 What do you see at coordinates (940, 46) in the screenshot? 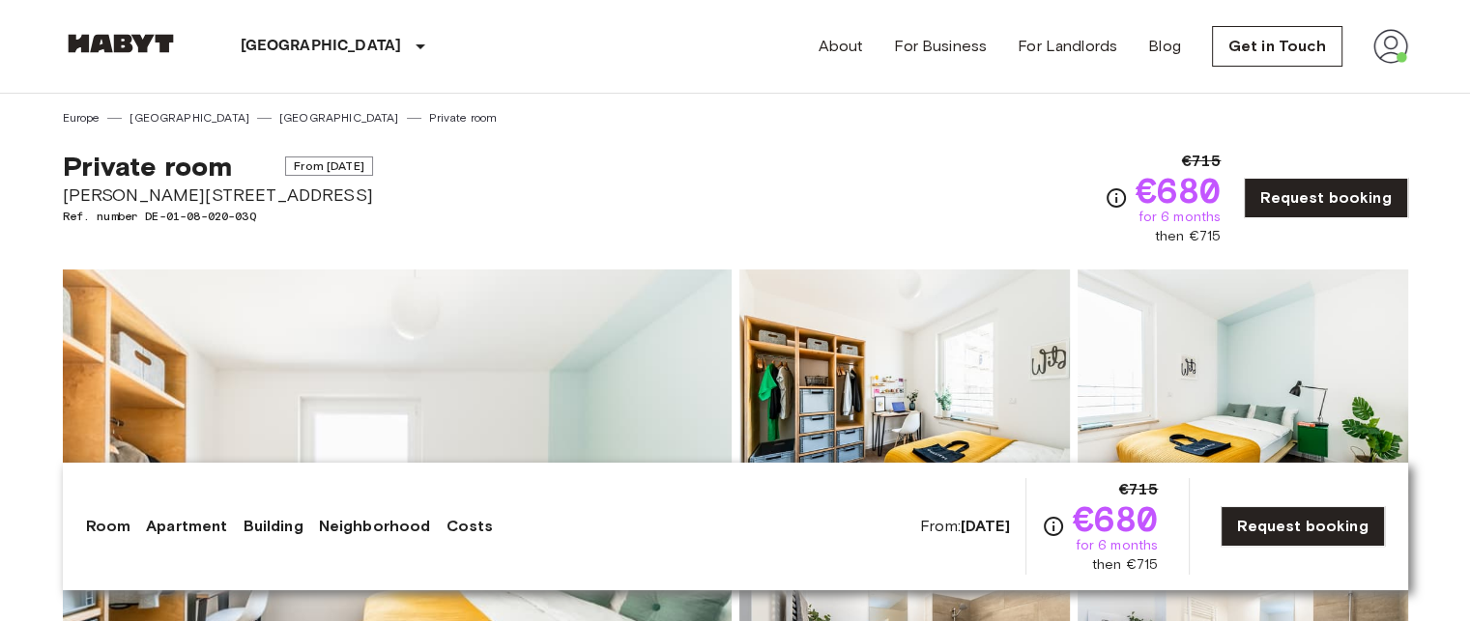
I see `a: For Business` at bounding box center [940, 46].